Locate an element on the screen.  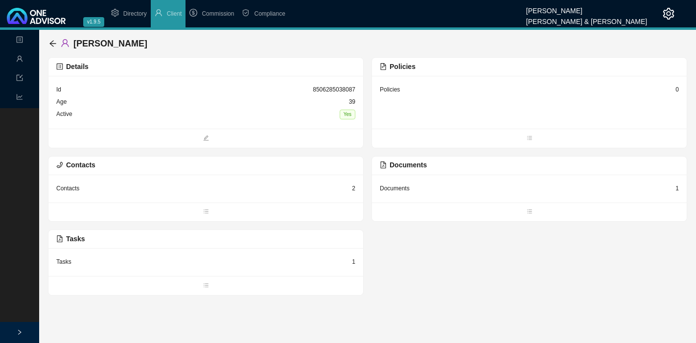
span: edit is located at coordinates (205, 139).